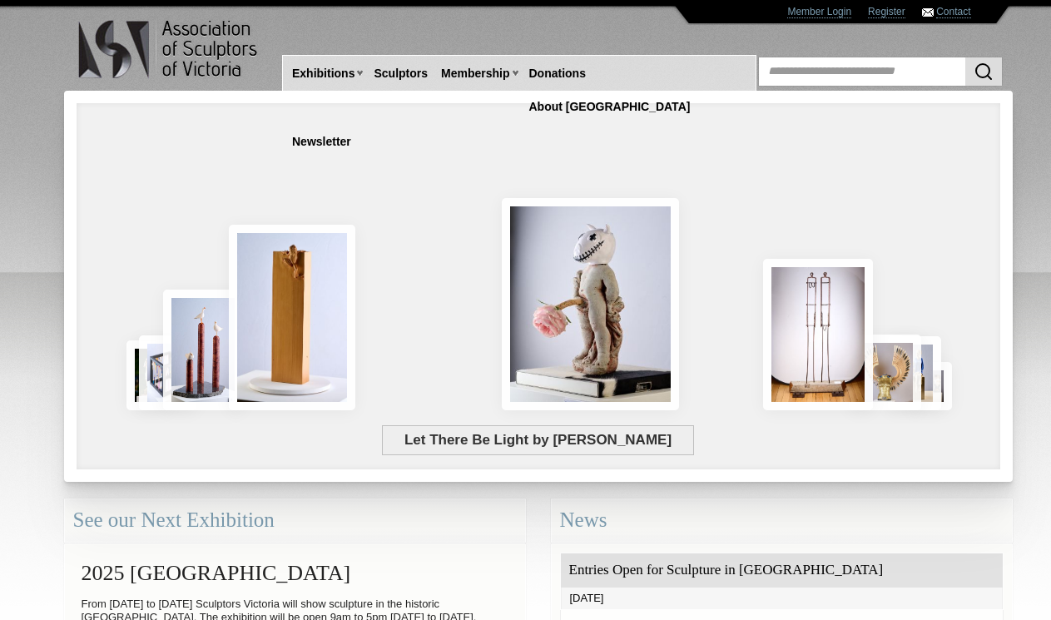  I want to click on img: Swingers, so click(818, 334).